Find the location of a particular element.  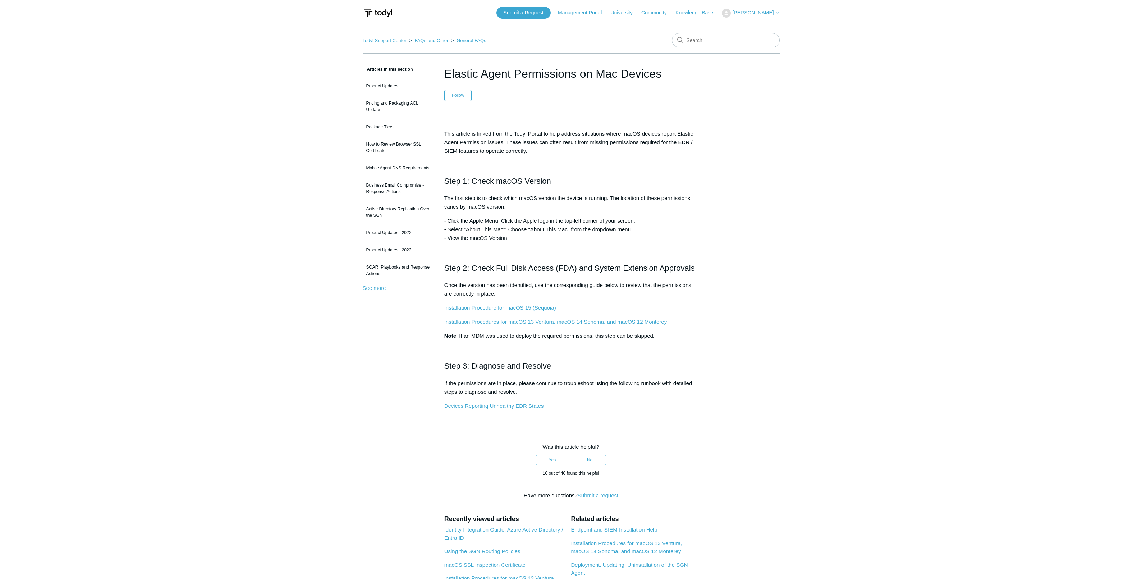

a: Using the SGN Routing Policies is located at coordinates (483, 551).